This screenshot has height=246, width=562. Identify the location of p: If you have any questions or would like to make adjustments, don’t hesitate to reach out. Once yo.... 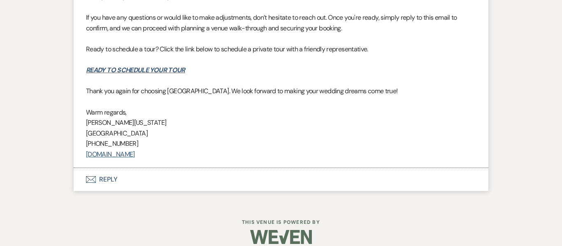
(281, 23).